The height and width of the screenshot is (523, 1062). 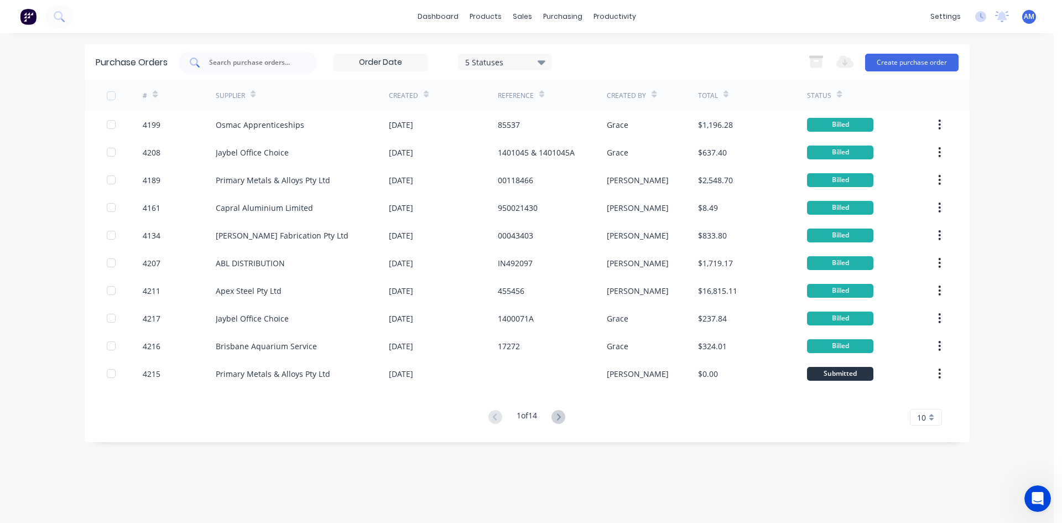 I want to click on div: $833.80, so click(x=712, y=235).